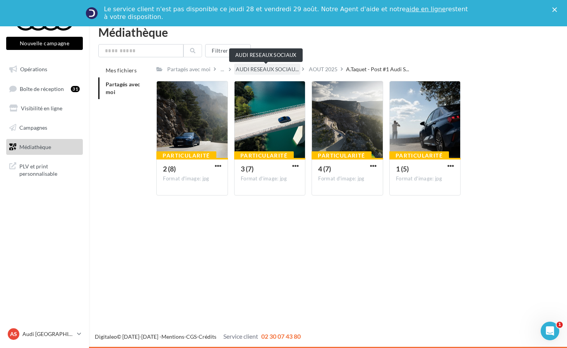 This screenshot has height=348, width=567. Describe the element at coordinates (14, 334) in the screenshot. I see `span: AS` at that location.